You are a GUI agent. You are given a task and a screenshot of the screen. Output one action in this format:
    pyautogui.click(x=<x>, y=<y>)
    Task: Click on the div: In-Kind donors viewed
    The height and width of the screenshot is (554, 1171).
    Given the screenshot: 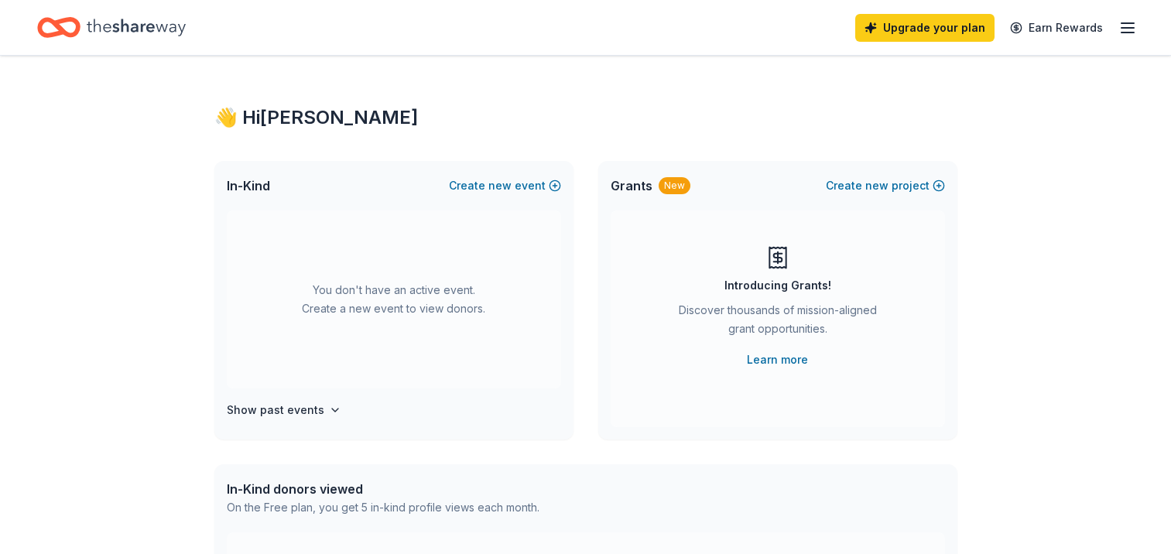 What is the action you would take?
    pyautogui.click(x=383, y=489)
    